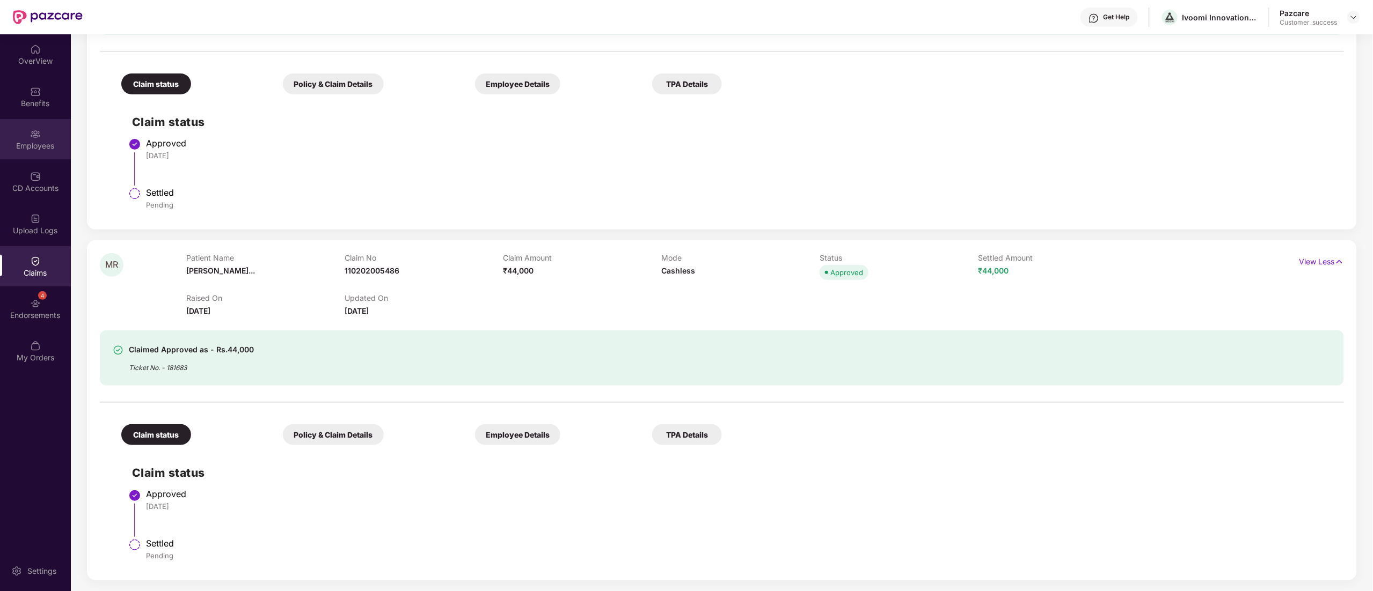 Image resolution: width=1373 pixels, height=591 pixels. Describe the element at coordinates (35, 49) in the screenshot. I see `img: svg+xml;base64,PHN2ZyBpZD0iSG9tZSIgeG1sbnM9Imh0dHA6Ly93d3cudzMub3JnLzIwMDAvc3ZnIiB3aWR0aD0iMjAiIG...` at that location.